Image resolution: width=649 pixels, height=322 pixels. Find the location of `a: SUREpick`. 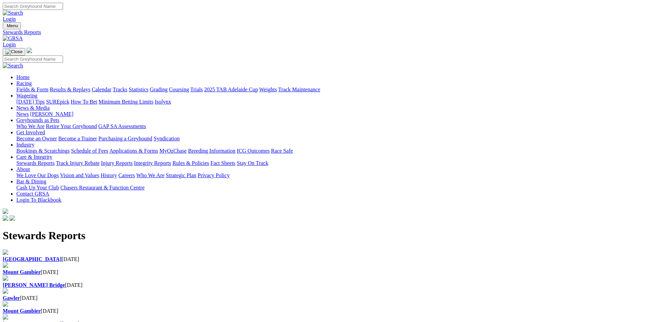

a: SUREpick is located at coordinates (58, 102).